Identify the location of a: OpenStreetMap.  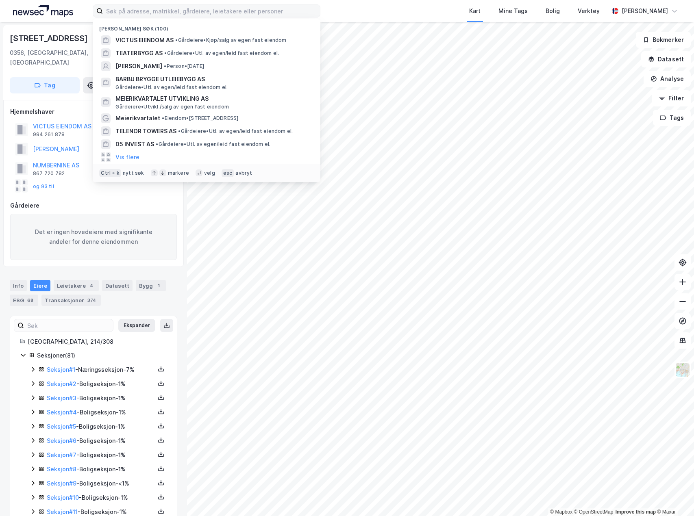
(594, 512).